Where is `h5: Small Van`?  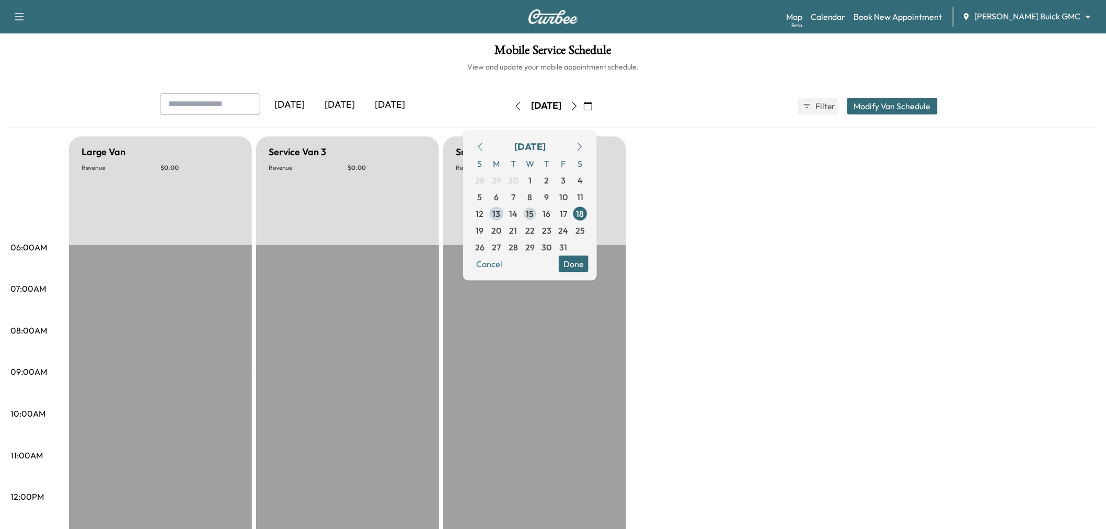
h5: Small Van is located at coordinates (477, 152).